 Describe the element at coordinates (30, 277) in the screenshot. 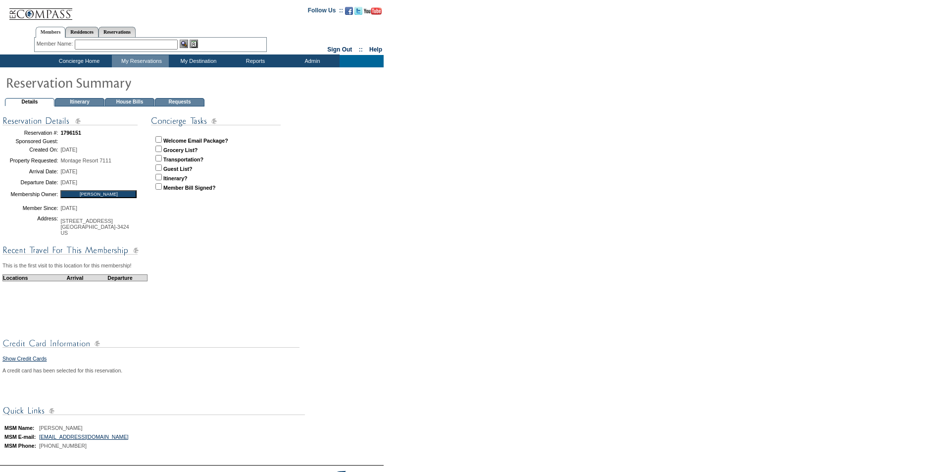

I see `td: Locations` at that location.